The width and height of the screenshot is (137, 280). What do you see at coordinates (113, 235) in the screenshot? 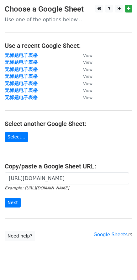
I see `a: Google Sheets` at bounding box center [113, 235].